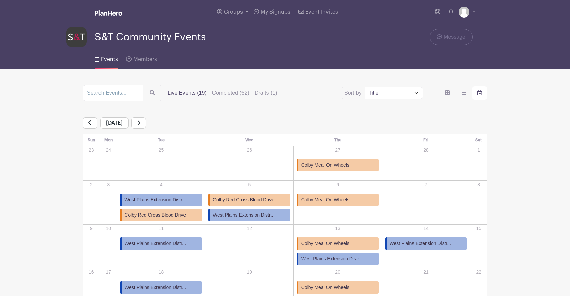  I want to click on img: default-ce2991bfa6775e67f084385cd625a349d9dcbb7a52a09fb2fda1e96e2d18dcdb.png, so click(464, 12).